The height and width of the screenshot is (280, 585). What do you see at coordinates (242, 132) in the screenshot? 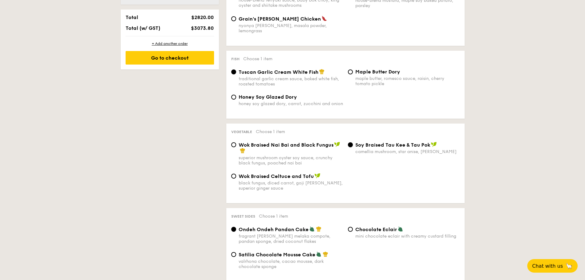
I see `span: Vegetable` at bounding box center [242, 132].